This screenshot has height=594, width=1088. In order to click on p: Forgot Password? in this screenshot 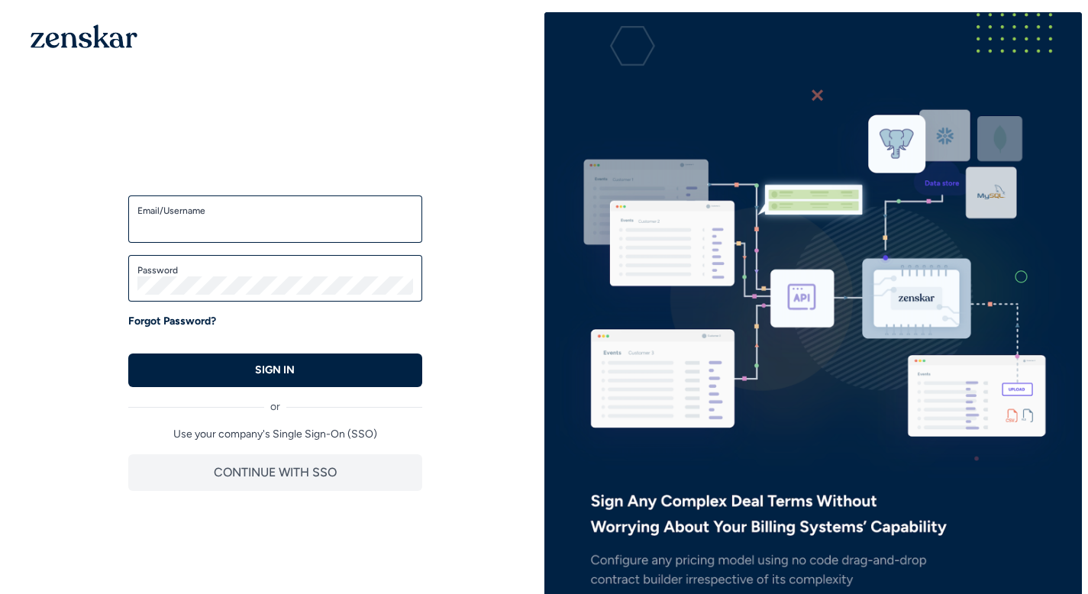, I will do `click(172, 321)`.